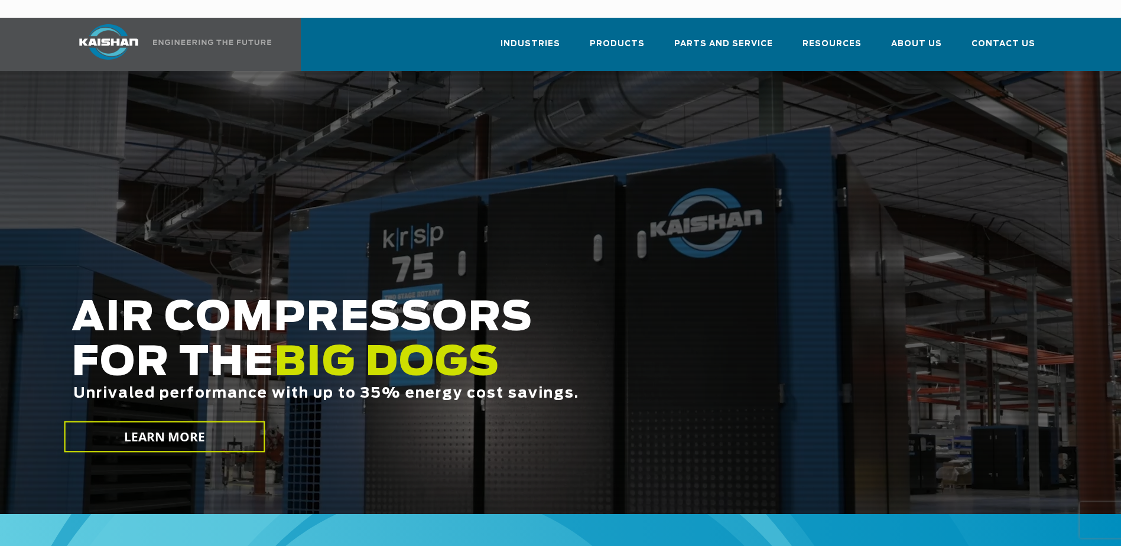  What do you see at coordinates (832, 48) in the screenshot?
I see `a: Resources` at bounding box center [832, 48].